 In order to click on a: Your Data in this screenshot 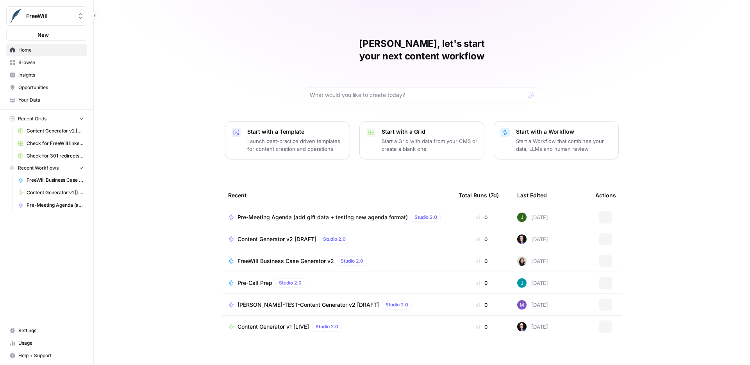, I will do `click(46, 100)`.